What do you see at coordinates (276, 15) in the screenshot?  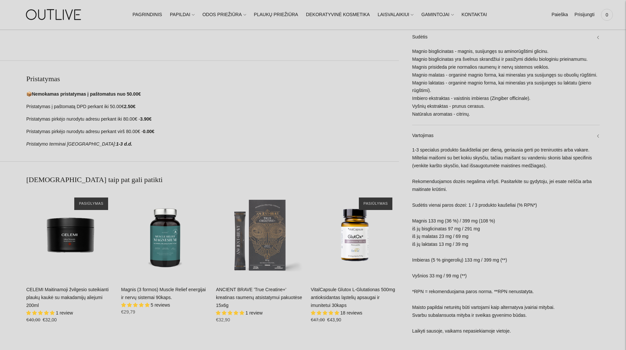 I see `a: PLAUKŲ PRIEŽIŪRA` at bounding box center [276, 15].